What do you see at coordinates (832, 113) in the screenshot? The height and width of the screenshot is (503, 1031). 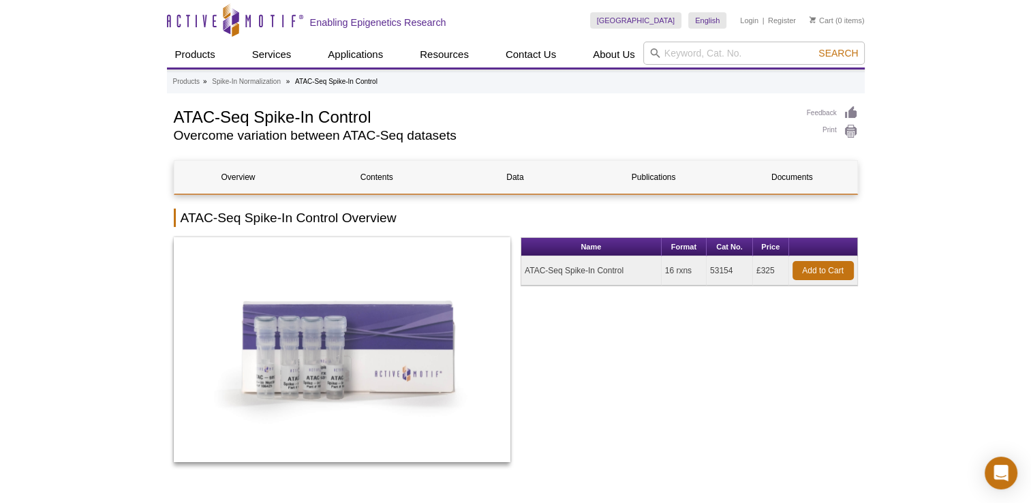 I see `a: Feedback` at bounding box center [832, 113].